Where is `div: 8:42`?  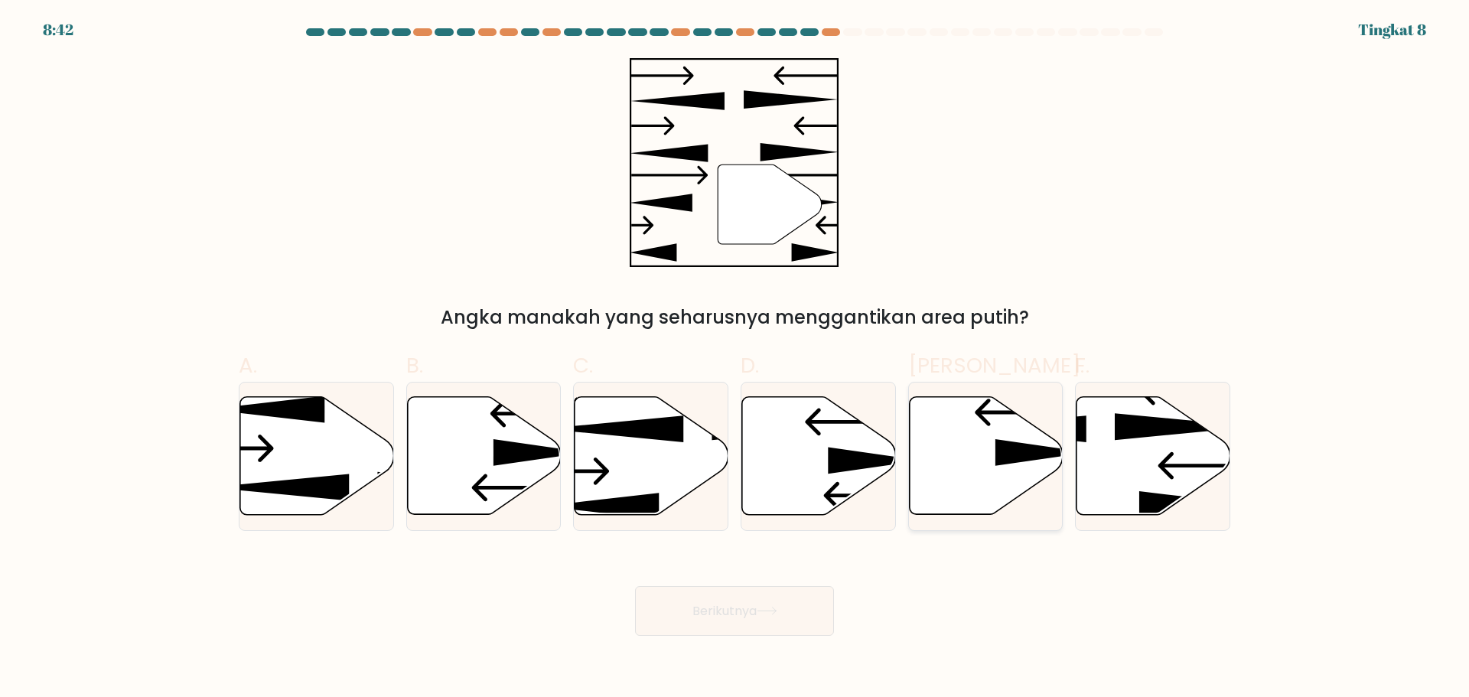 div: 8:42 is located at coordinates (58, 30).